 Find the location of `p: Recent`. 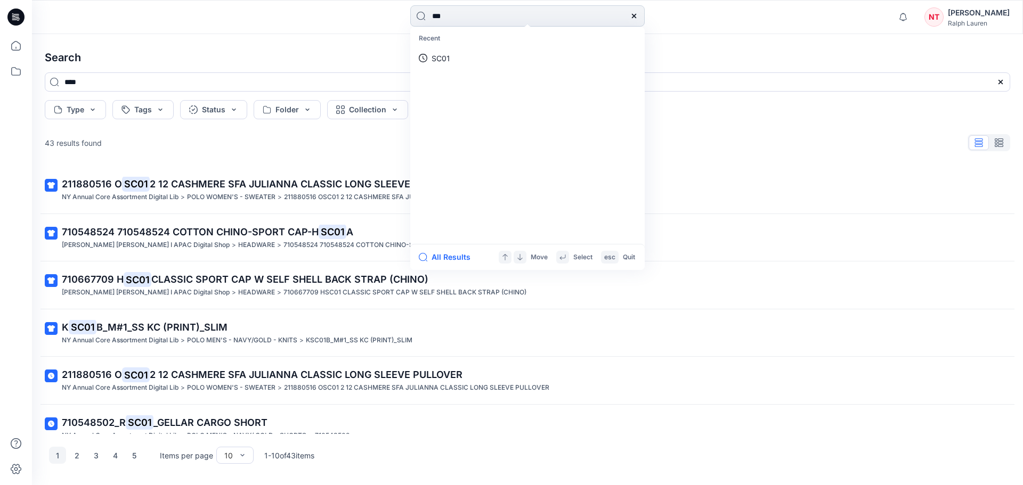

p: Recent is located at coordinates (527, 38).